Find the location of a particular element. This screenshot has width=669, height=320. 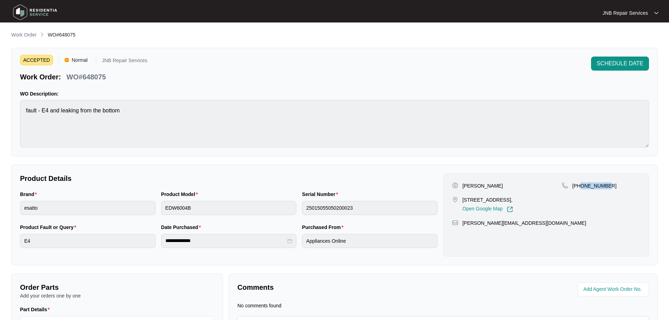

input: Product Model is located at coordinates (229, 208).